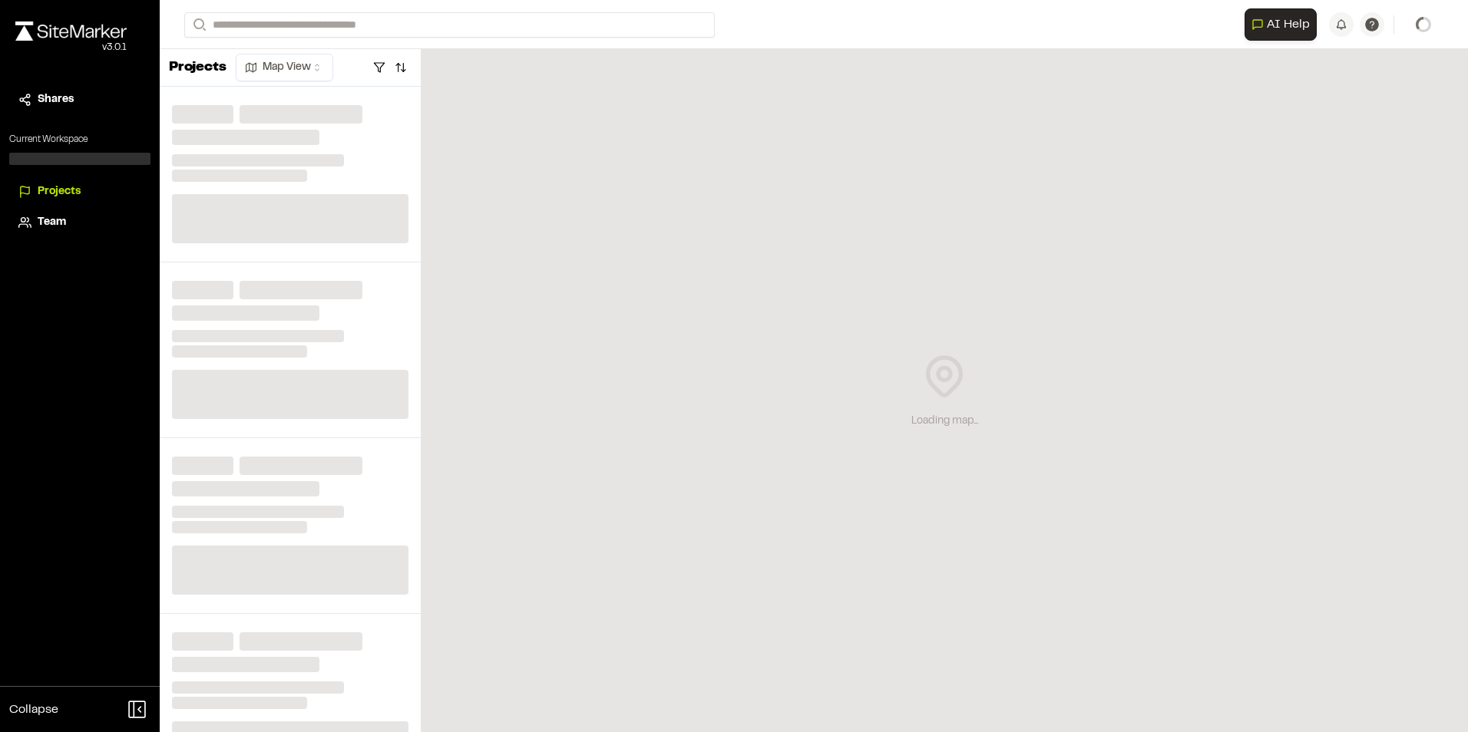  I want to click on button: Open AI Assistant, so click(1281, 25).